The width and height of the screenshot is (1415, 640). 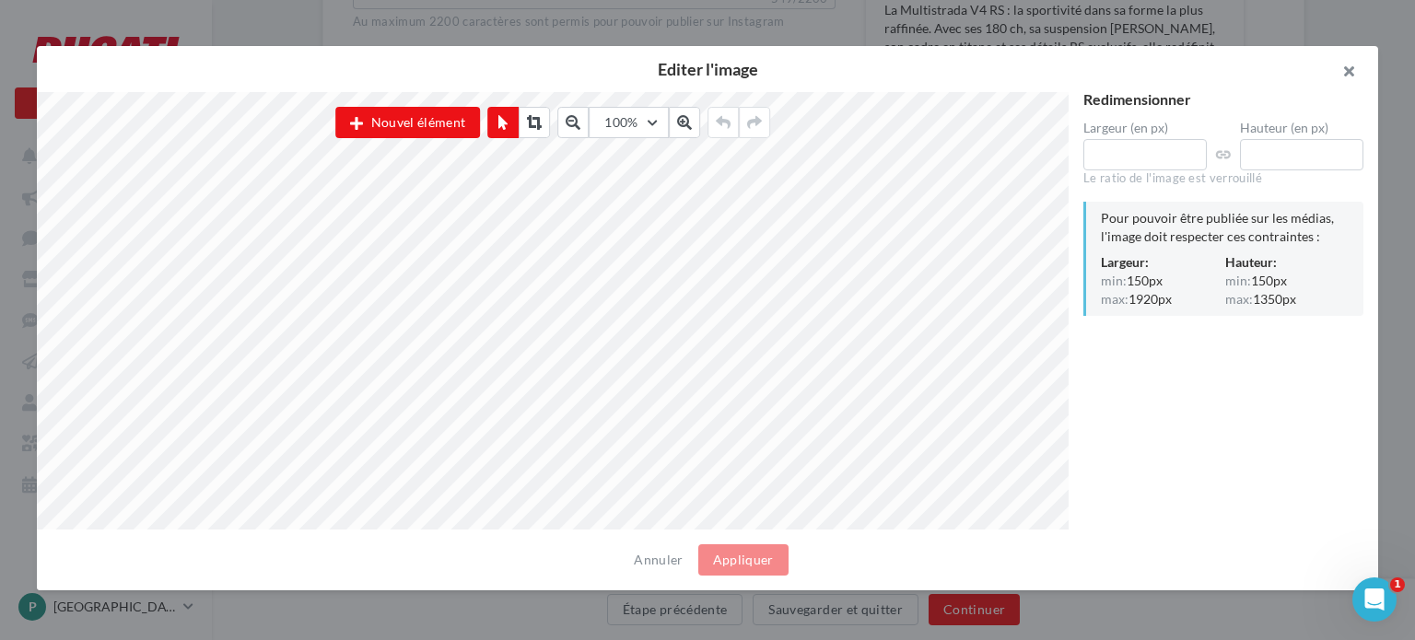 What do you see at coordinates (1287, 263) in the screenshot?
I see `div: Hauteur:` at bounding box center [1287, 263].